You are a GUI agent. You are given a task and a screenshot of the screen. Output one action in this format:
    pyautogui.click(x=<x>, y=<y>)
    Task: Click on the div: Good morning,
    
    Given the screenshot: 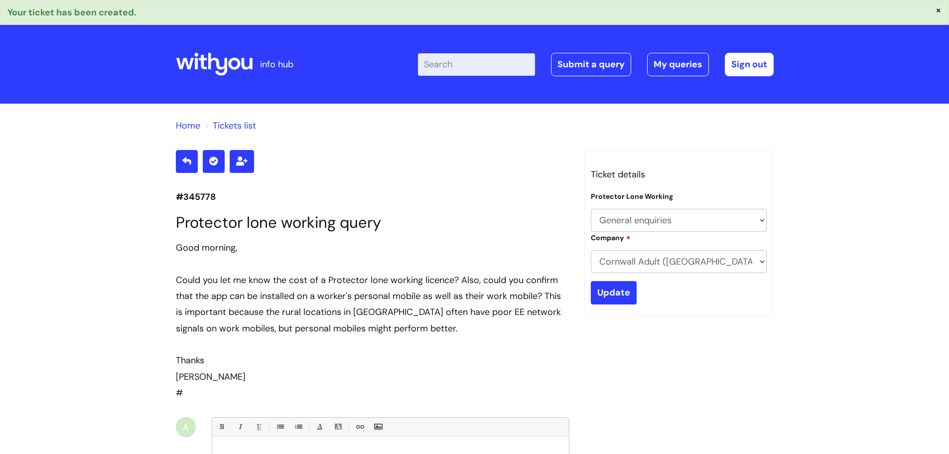 What is the action you would take?
    pyautogui.click(x=373, y=248)
    